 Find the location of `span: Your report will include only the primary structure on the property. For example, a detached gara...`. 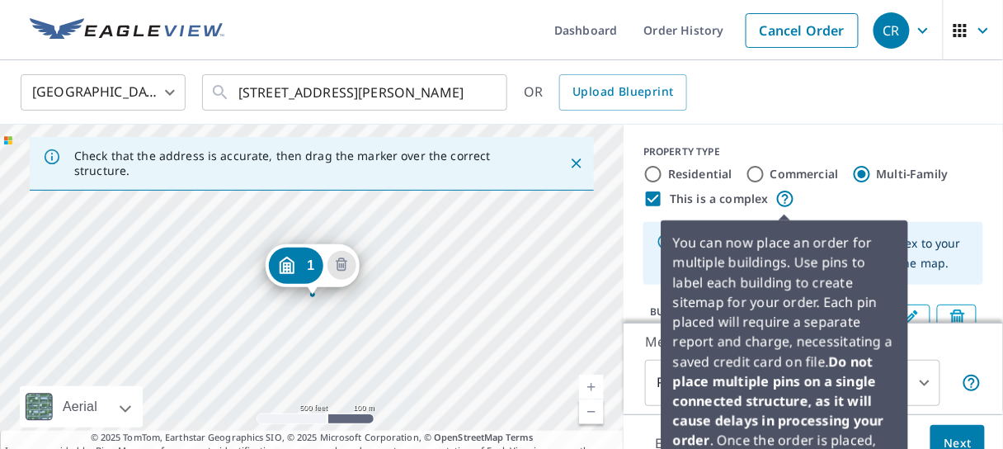

span: Your report will include only the primary structure on the property. For example, a detached gara... is located at coordinates (972, 383).